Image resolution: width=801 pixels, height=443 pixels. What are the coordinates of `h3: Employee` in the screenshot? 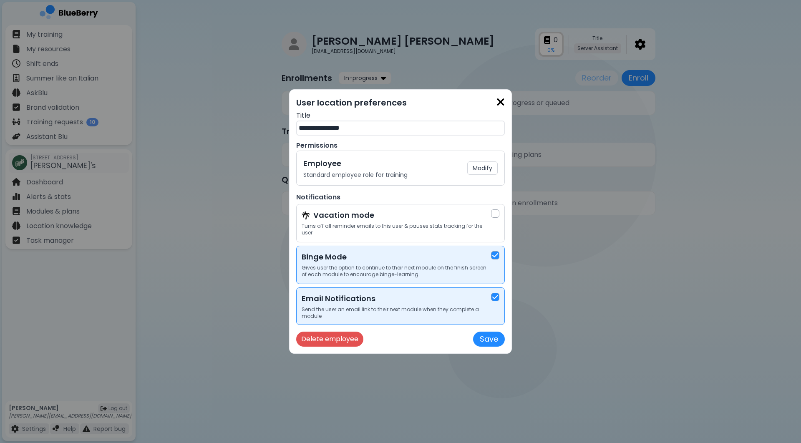 It's located at (355, 164).